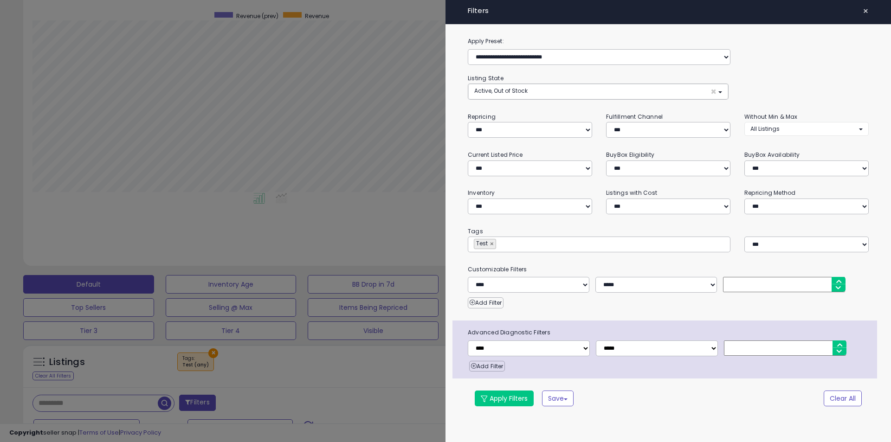 The width and height of the screenshot is (891, 442). Describe the element at coordinates (668, 231) in the screenshot. I see `small: Tags` at that location.